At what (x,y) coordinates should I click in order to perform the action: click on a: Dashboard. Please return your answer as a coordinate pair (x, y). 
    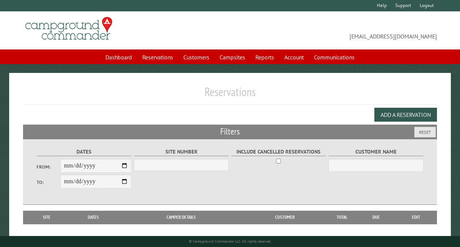
    Looking at the image, I should click on (119, 57).